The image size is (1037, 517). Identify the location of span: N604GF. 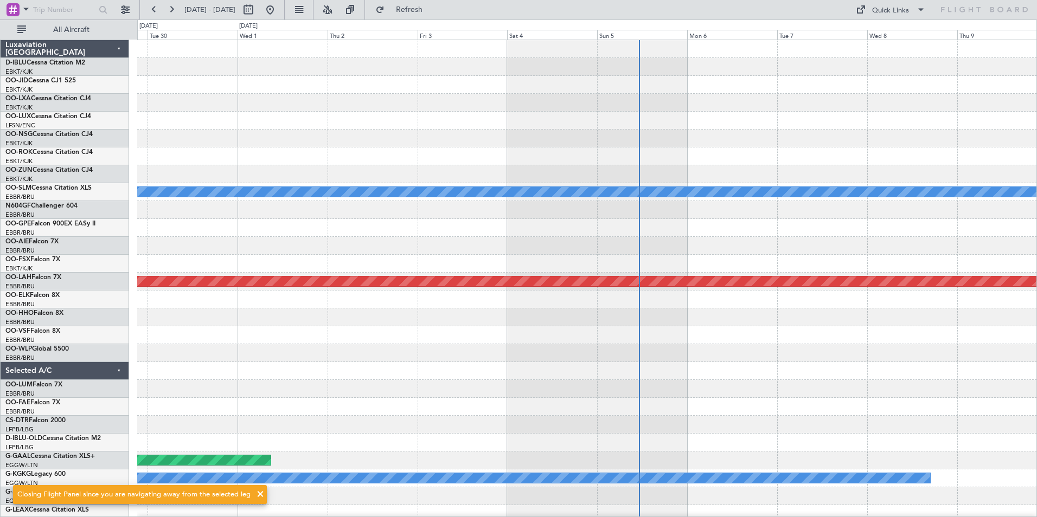
(18, 206).